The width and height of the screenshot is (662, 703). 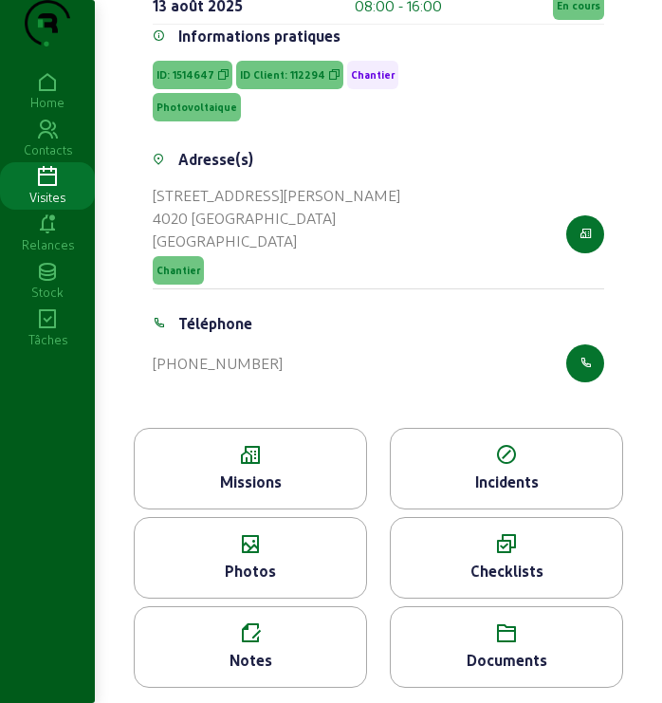 I want to click on div: Incidents, so click(x=507, y=482).